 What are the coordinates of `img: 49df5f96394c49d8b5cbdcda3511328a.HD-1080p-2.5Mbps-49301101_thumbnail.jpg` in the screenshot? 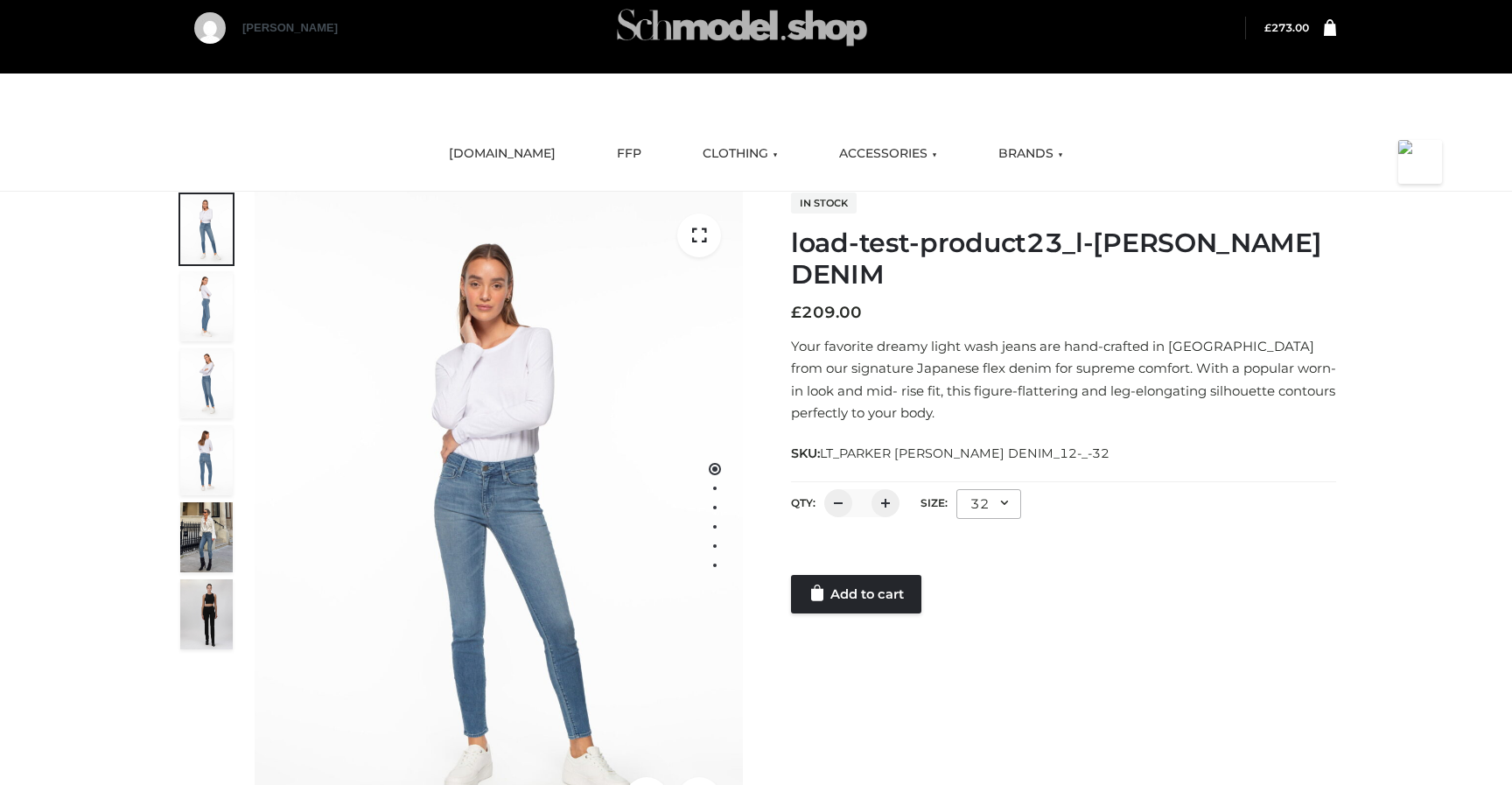 It's located at (207, 615).